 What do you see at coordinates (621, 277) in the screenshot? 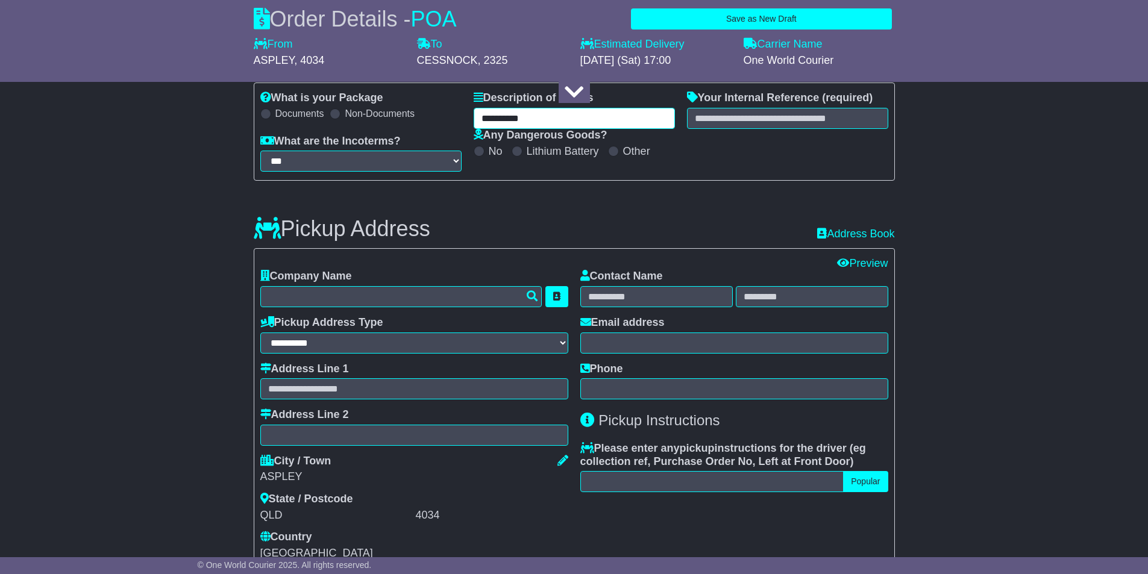
I see `label: Contact Name` at bounding box center [621, 277].